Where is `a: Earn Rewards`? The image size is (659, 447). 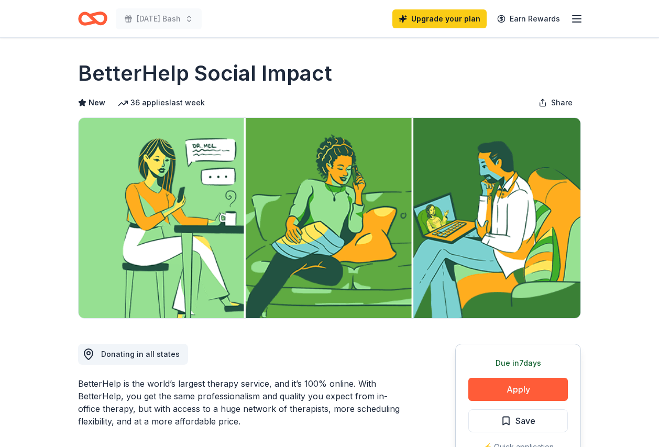
a: Earn Rewards is located at coordinates (529, 19).